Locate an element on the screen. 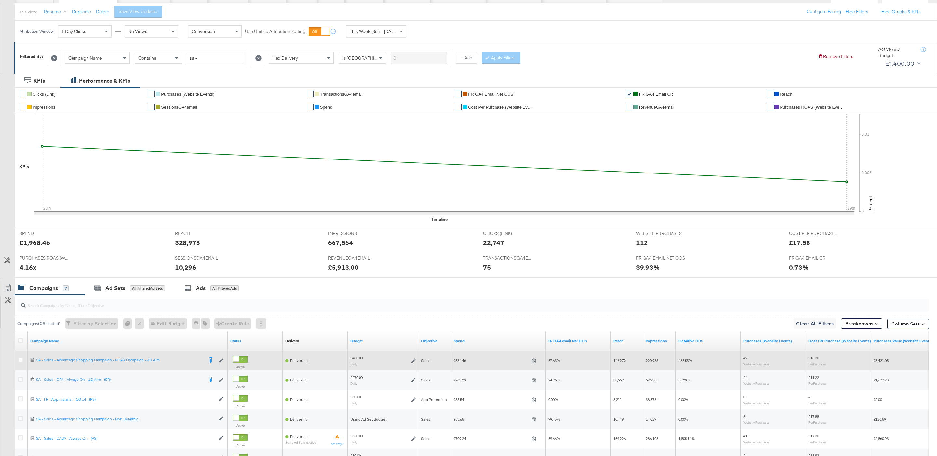 The height and width of the screenshot is (456, 937). span: £269.29 is located at coordinates (491, 380).